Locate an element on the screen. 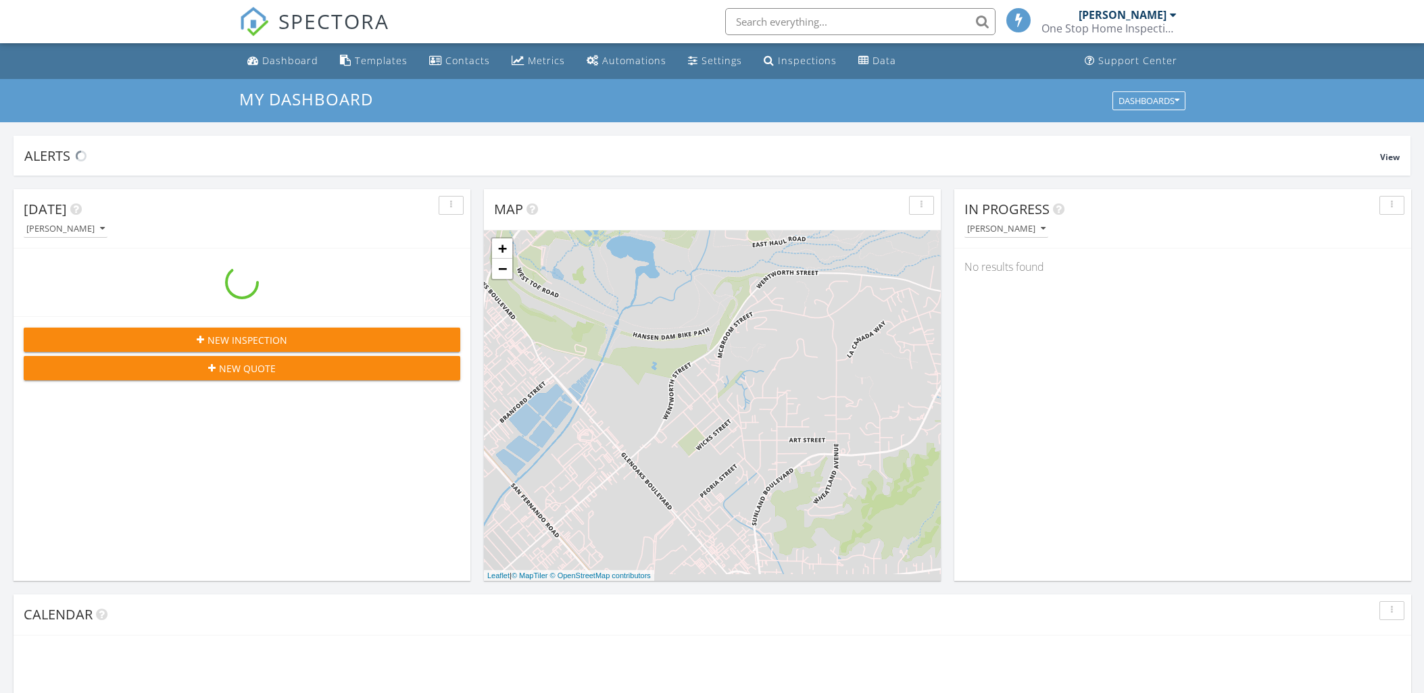 This screenshot has height=693, width=1424. div: Templates is located at coordinates (381, 60).